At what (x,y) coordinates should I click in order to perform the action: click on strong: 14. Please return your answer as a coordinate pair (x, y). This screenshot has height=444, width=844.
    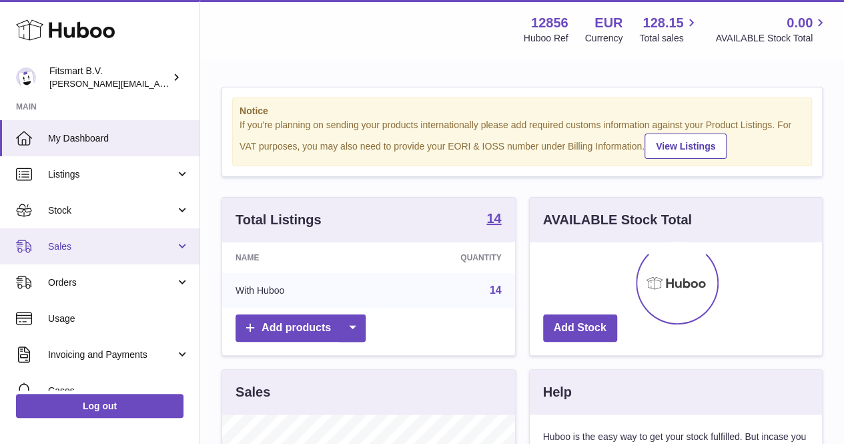
    Looking at the image, I should click on (494, 218).